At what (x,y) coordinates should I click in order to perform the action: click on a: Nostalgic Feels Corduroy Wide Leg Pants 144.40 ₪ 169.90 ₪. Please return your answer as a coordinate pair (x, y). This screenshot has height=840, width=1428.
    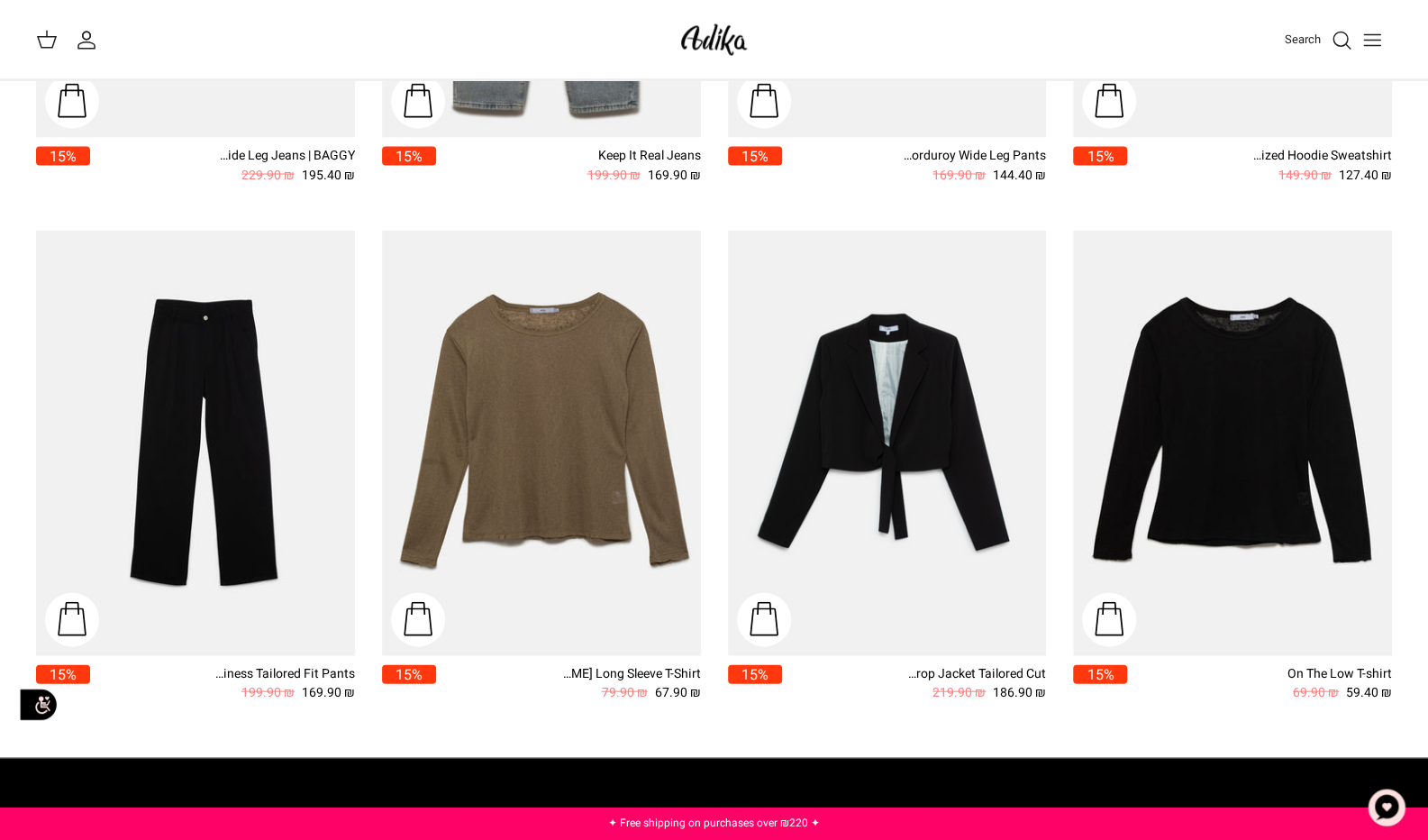
    Looking at the image, I should click on (914, 165).